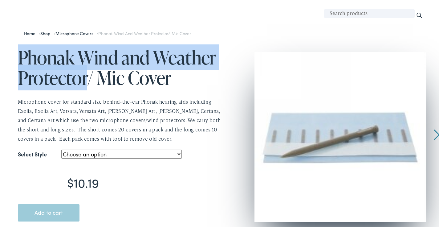 The width and height of the screenshot is (439, 228). Describe the element at coordinates (120, 66) in the screenshot. I see `h1: Phonak Wind and Weather Protector/ Mic Cover` at that location.